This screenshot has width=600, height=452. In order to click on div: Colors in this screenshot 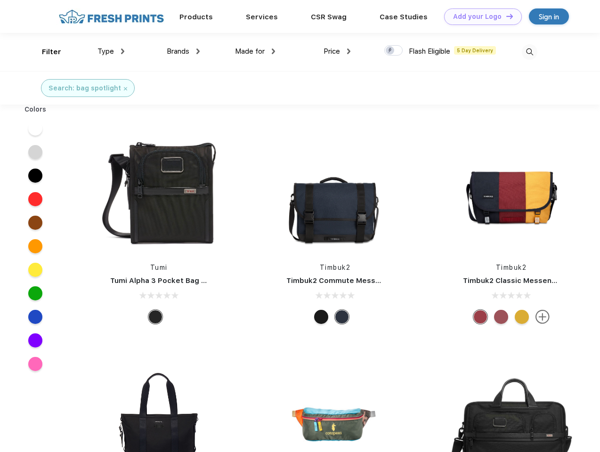, I will do `click(35, 109)`.